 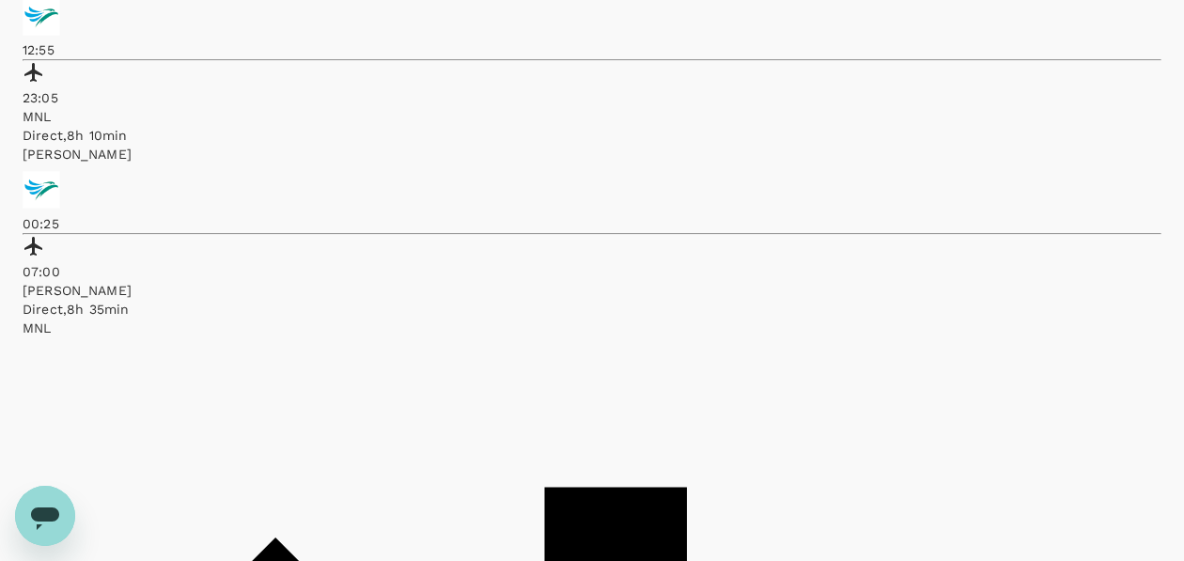 I want to click on p: 00:25, so click(x=592, y=224).